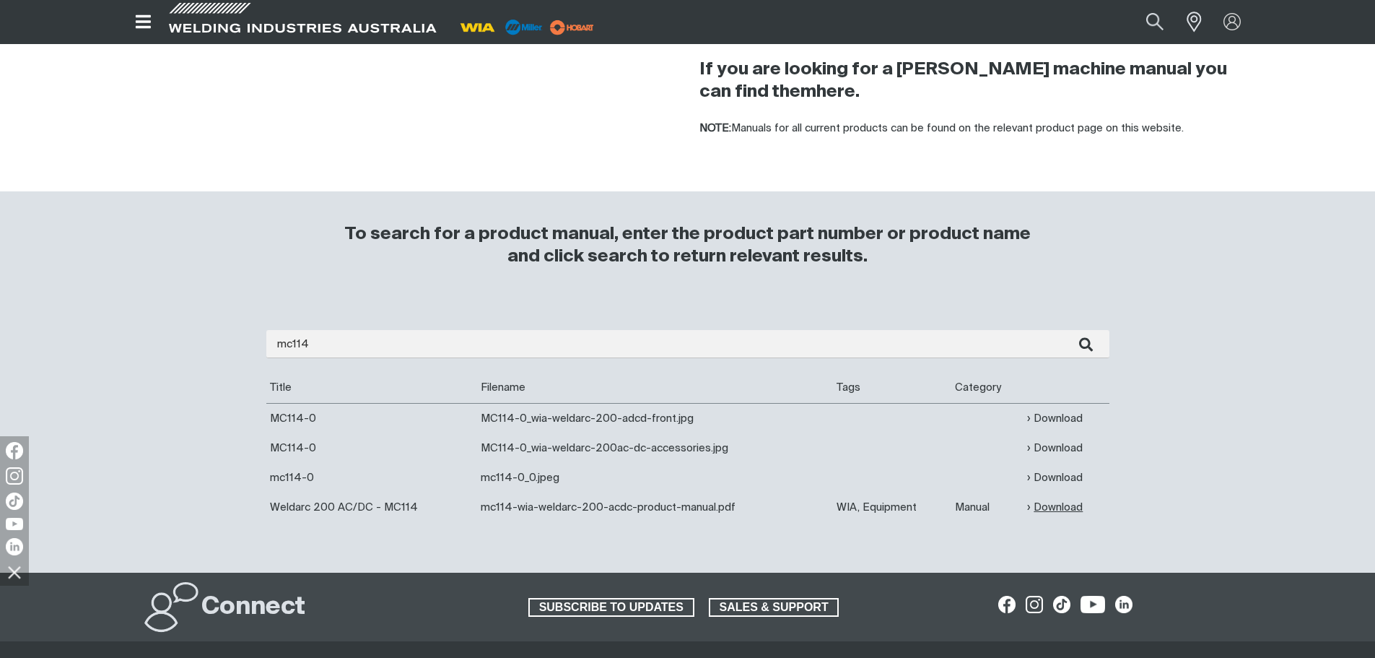 This screenshot has height=658, width=1375. Describe the element at coordinates (14, 546) in the screenshot. I see `img: LinkedIn` at that location.